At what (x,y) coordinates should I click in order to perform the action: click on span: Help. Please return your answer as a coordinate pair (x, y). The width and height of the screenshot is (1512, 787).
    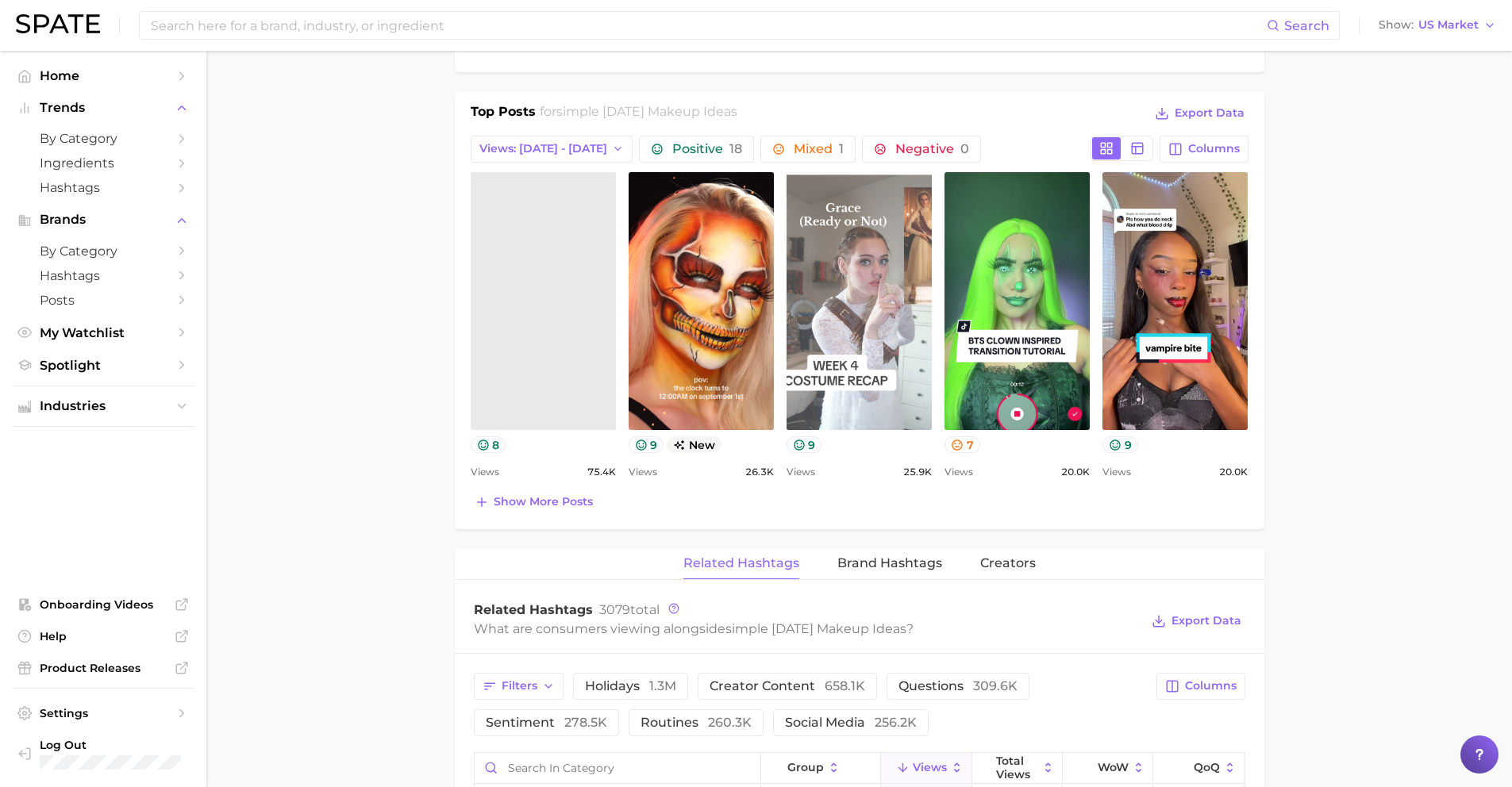
    Looking at the image, I should click on (103, 637).